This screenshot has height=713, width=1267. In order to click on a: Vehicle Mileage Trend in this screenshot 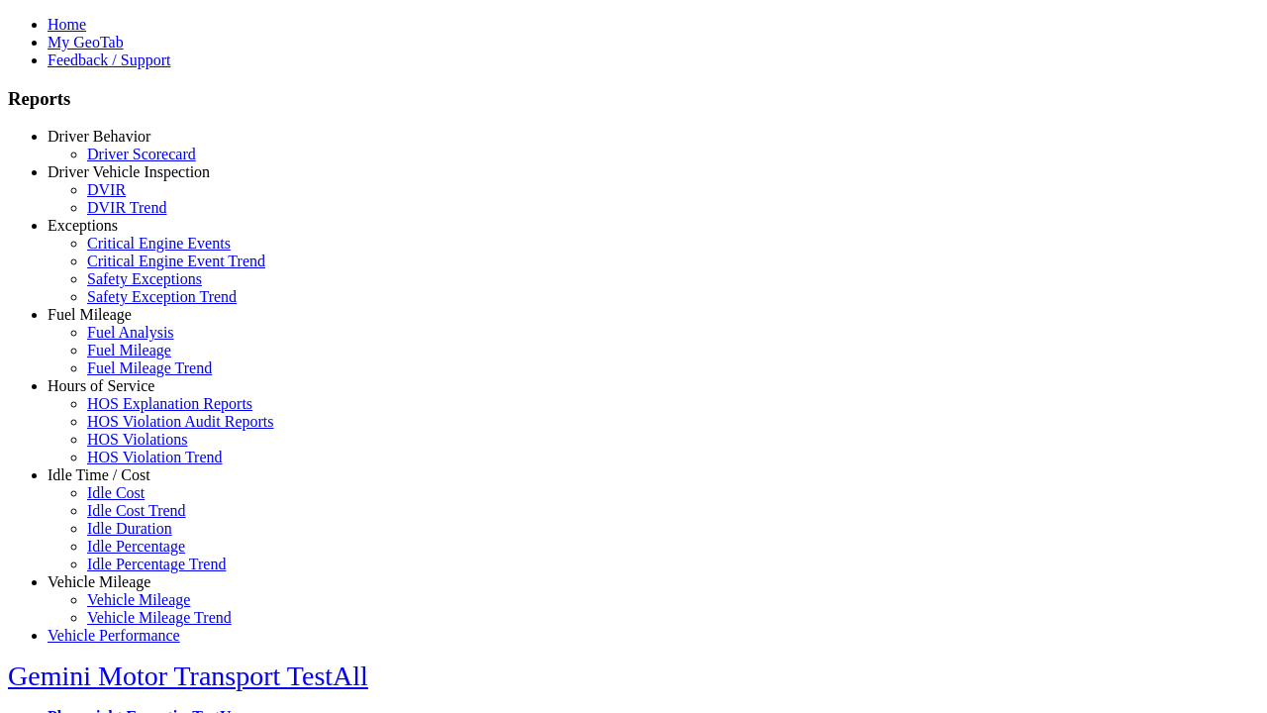, I will do `click(159, 617)`.